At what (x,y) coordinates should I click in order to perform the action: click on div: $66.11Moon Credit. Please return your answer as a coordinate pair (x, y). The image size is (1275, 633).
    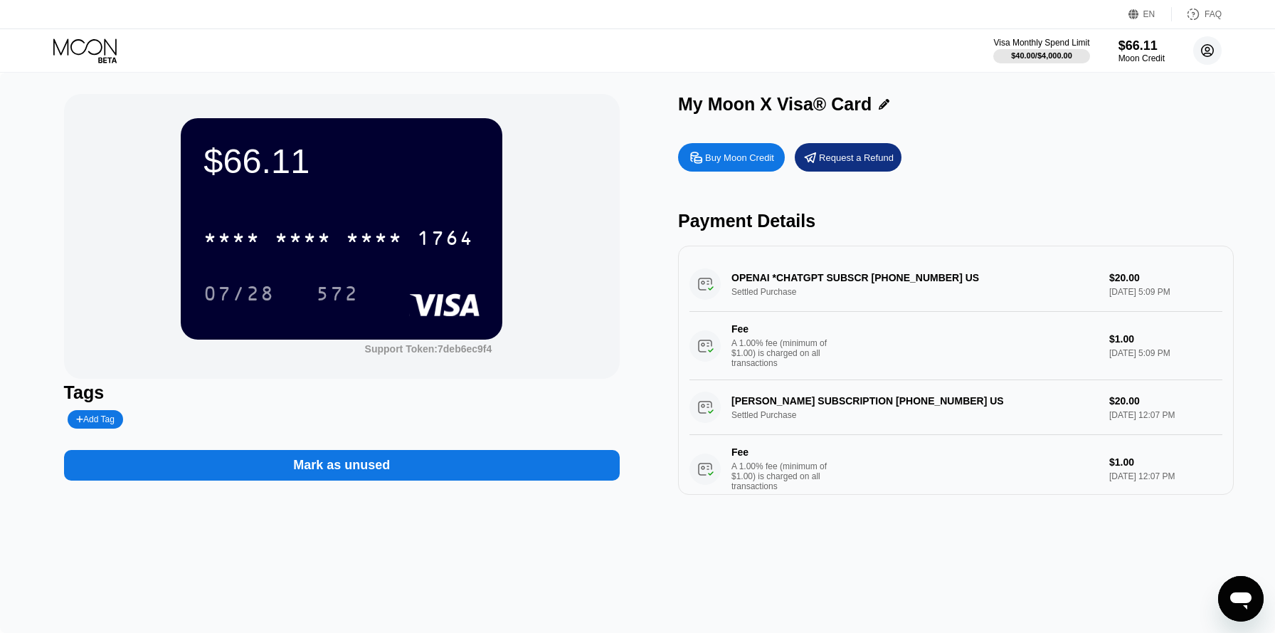
    Looking at the image, I should click on (1142, 51).